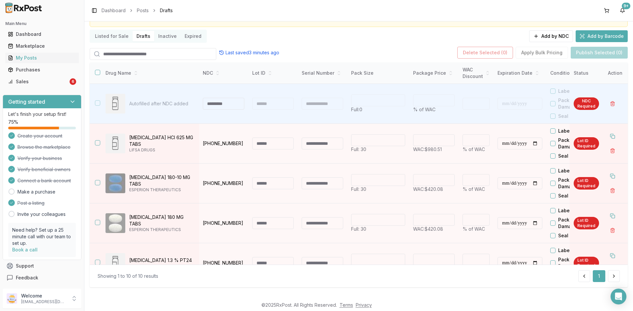  Describe the element at coordinates (44, 147) in the screenshot. I see `span: Browse the marketplace` at that location.